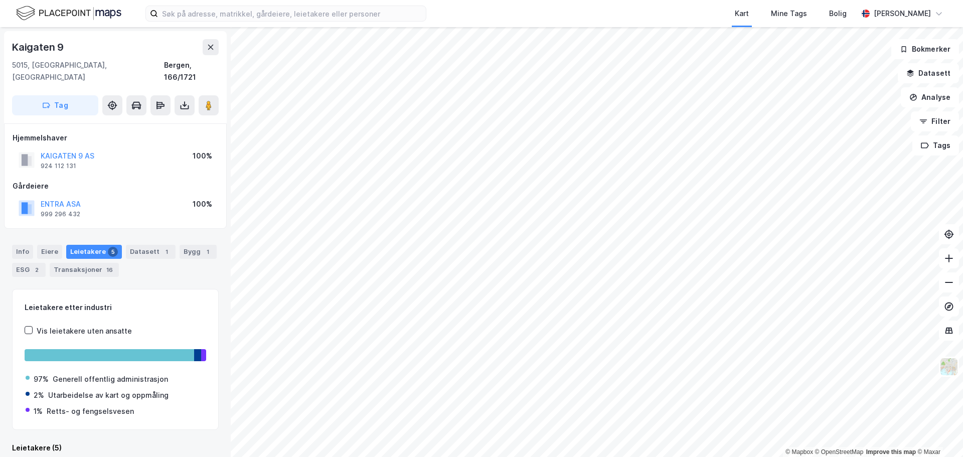 This screenshot has width=963, height=457. I want to click on div: 999 296 432, so click(60, 214).